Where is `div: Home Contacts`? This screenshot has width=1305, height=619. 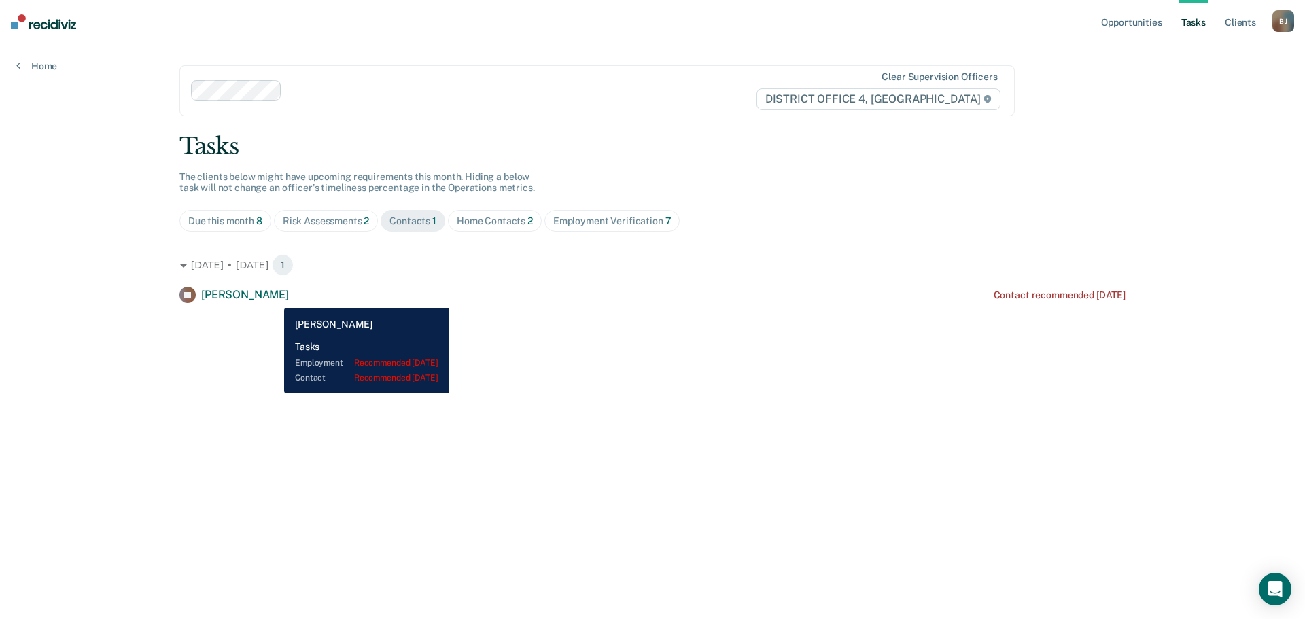
div: Home Contacts is located at coordinates (495, 221).